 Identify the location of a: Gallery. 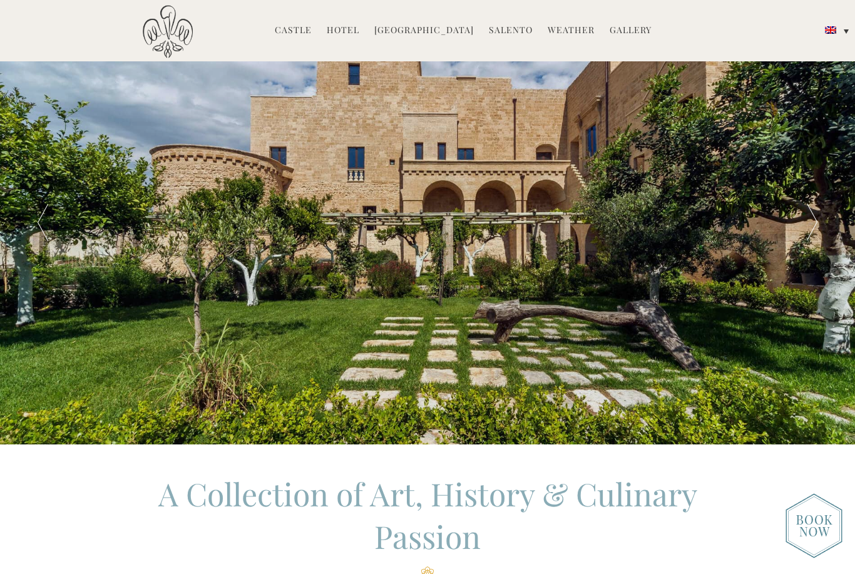
(630, 31).